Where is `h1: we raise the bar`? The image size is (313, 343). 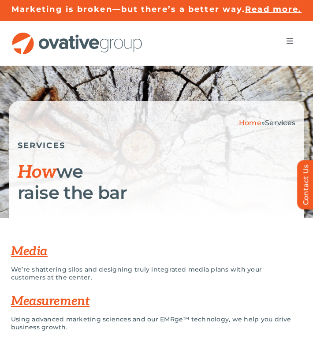 h1: we raise the bar is located at coordinates (157, 182).